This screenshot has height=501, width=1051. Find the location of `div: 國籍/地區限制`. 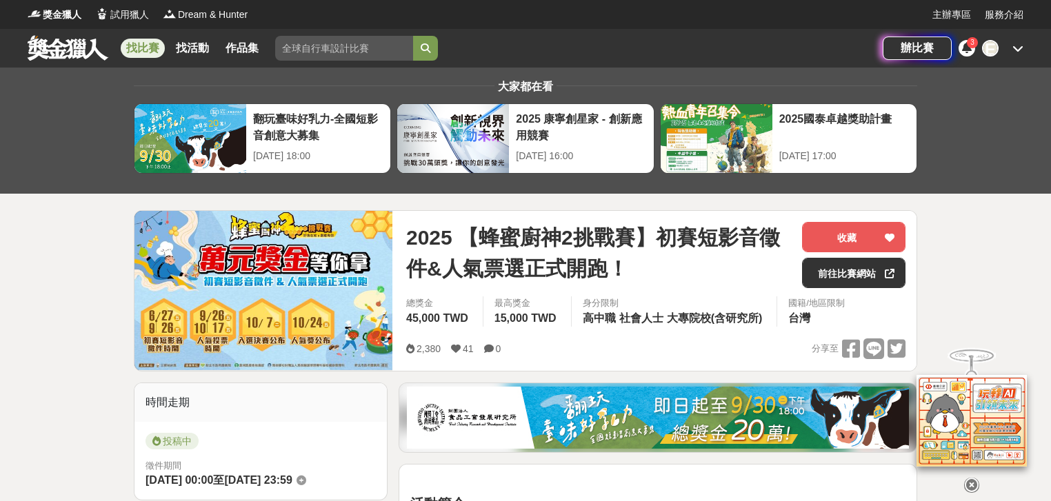

div: 國籍/地區限制 is located at coordinates (816, 303).